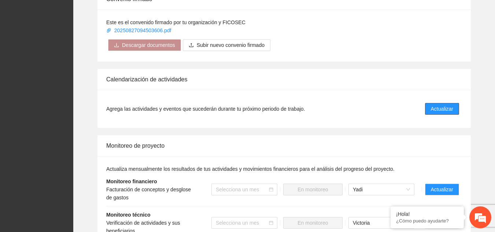 The image size is (495, 232). I want to click on span: Yadi, so click(381, 189).